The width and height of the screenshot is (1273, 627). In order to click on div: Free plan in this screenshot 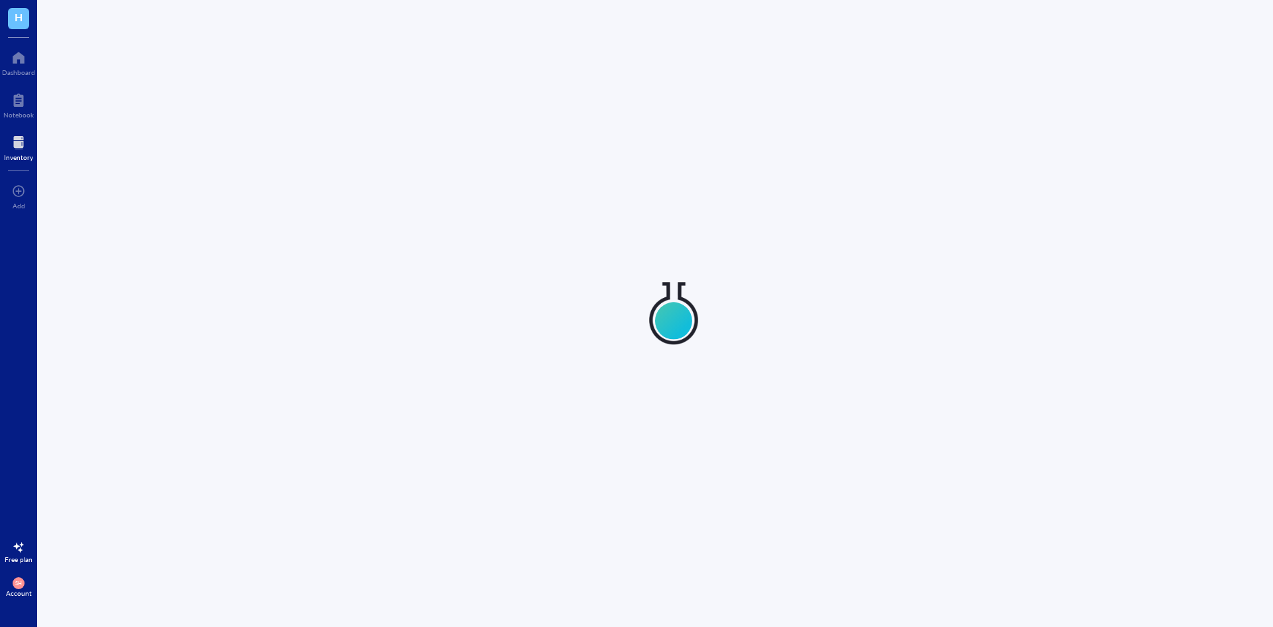, I will do `click(19, 559)`.